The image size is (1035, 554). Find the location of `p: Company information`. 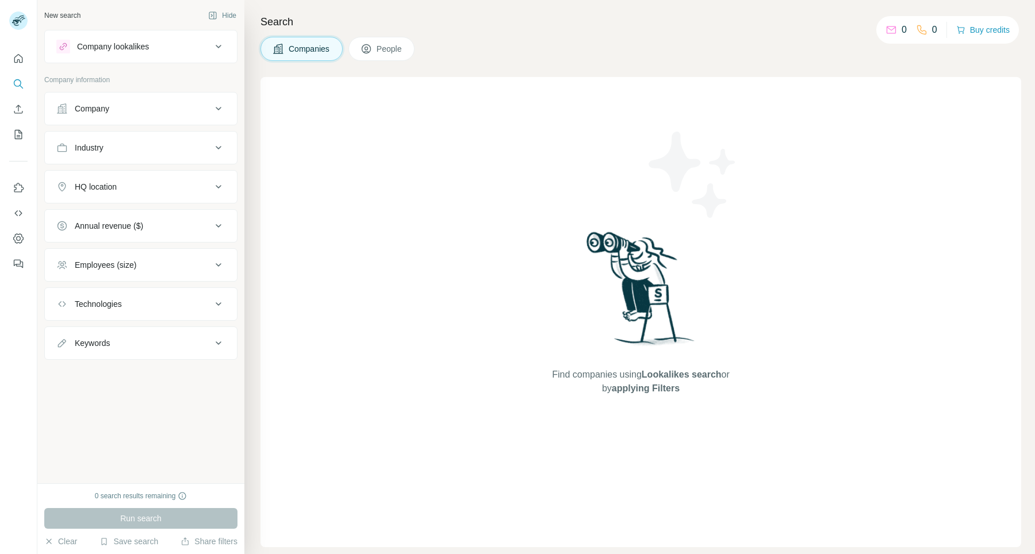

p: Company information is located at coordinates (141, 80).